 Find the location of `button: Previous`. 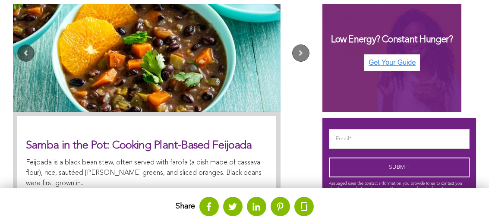

button: Previous is located at coordinates (26, 53).